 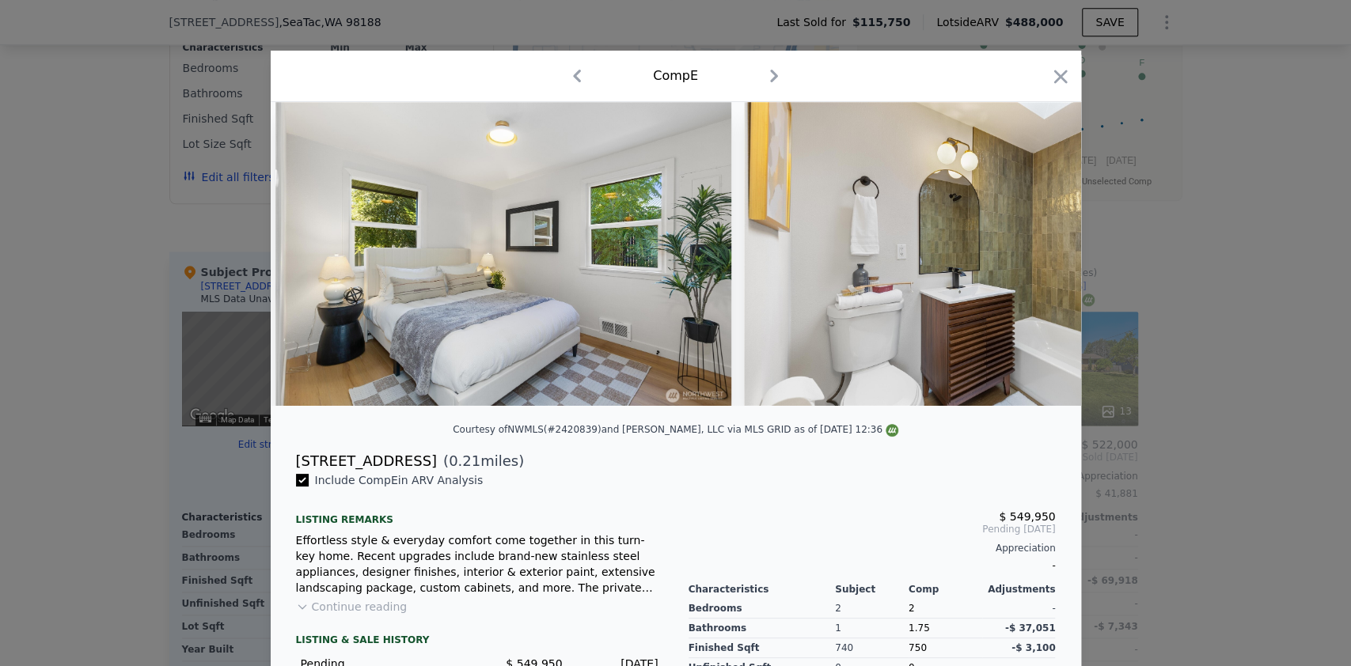 What do you see at coordinates (762, 609) in the screenshot?
I see `div: Bedrooms` at bounding box center [762, 609].